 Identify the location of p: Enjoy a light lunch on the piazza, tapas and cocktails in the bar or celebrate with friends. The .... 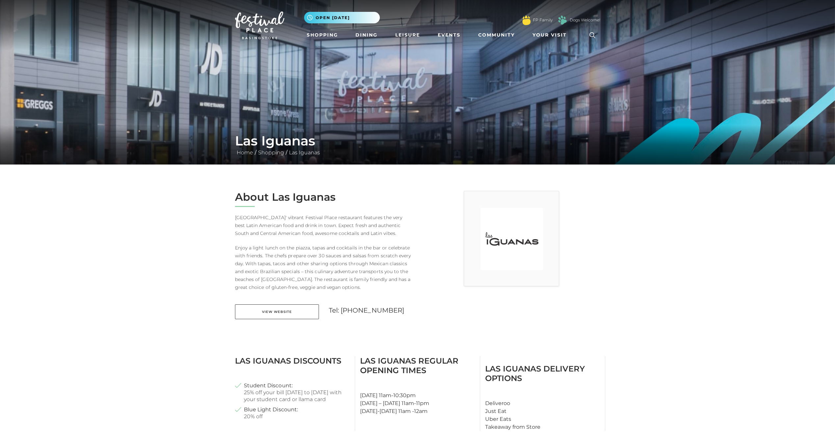
(324, 268).